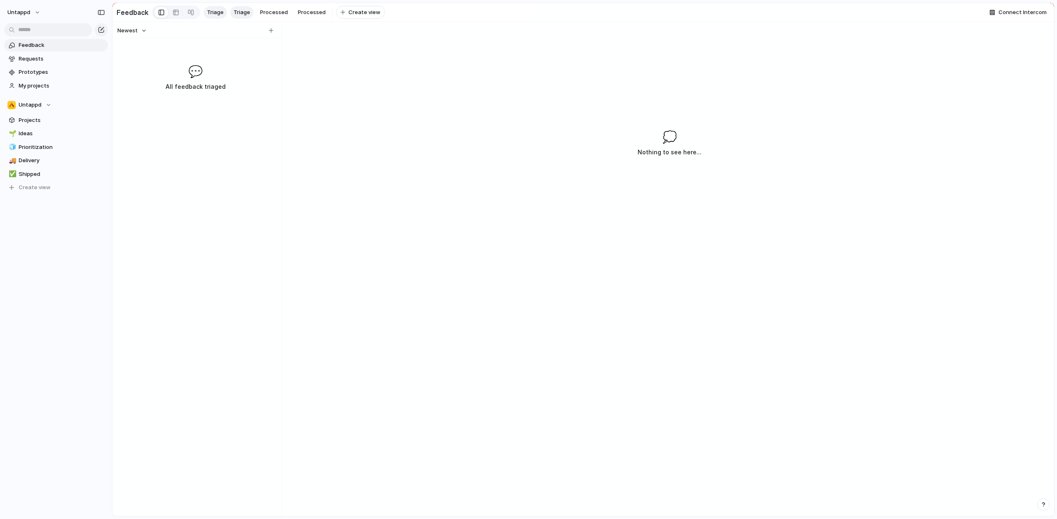 The image size is (1057, 519). I want to click on span: Shipped, so click(62, 174).